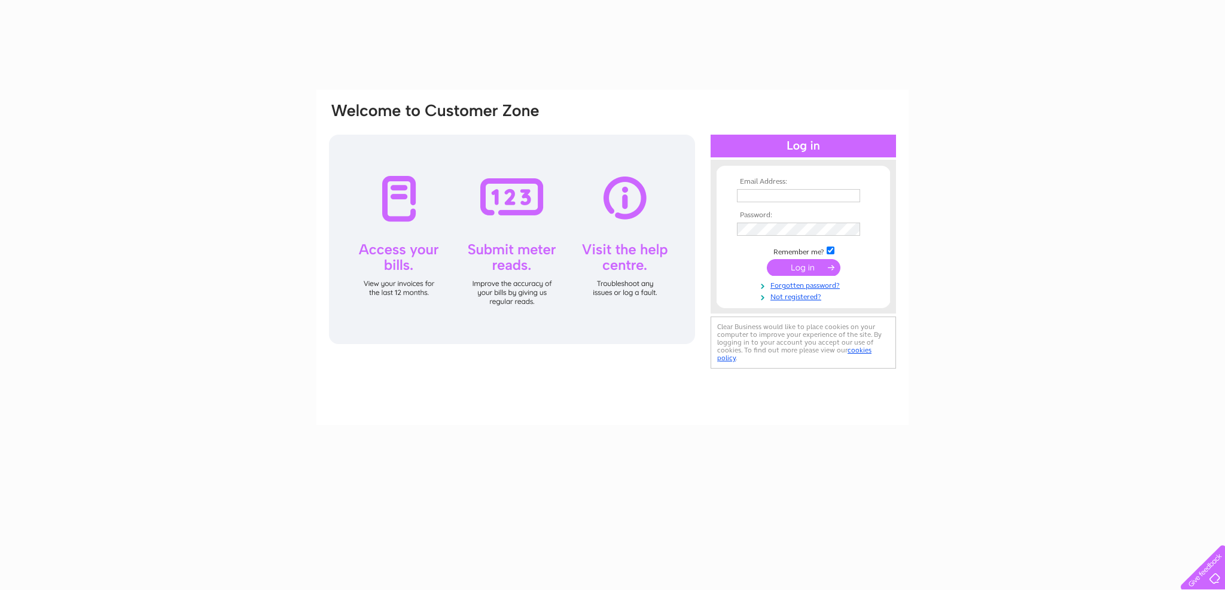  What do you see at coordinates (803, 342) in the screenshot?
I see `div: Clear Business would like to place cookies on your computer to improve your experience of the sit...` at bounding box center [803, 342].